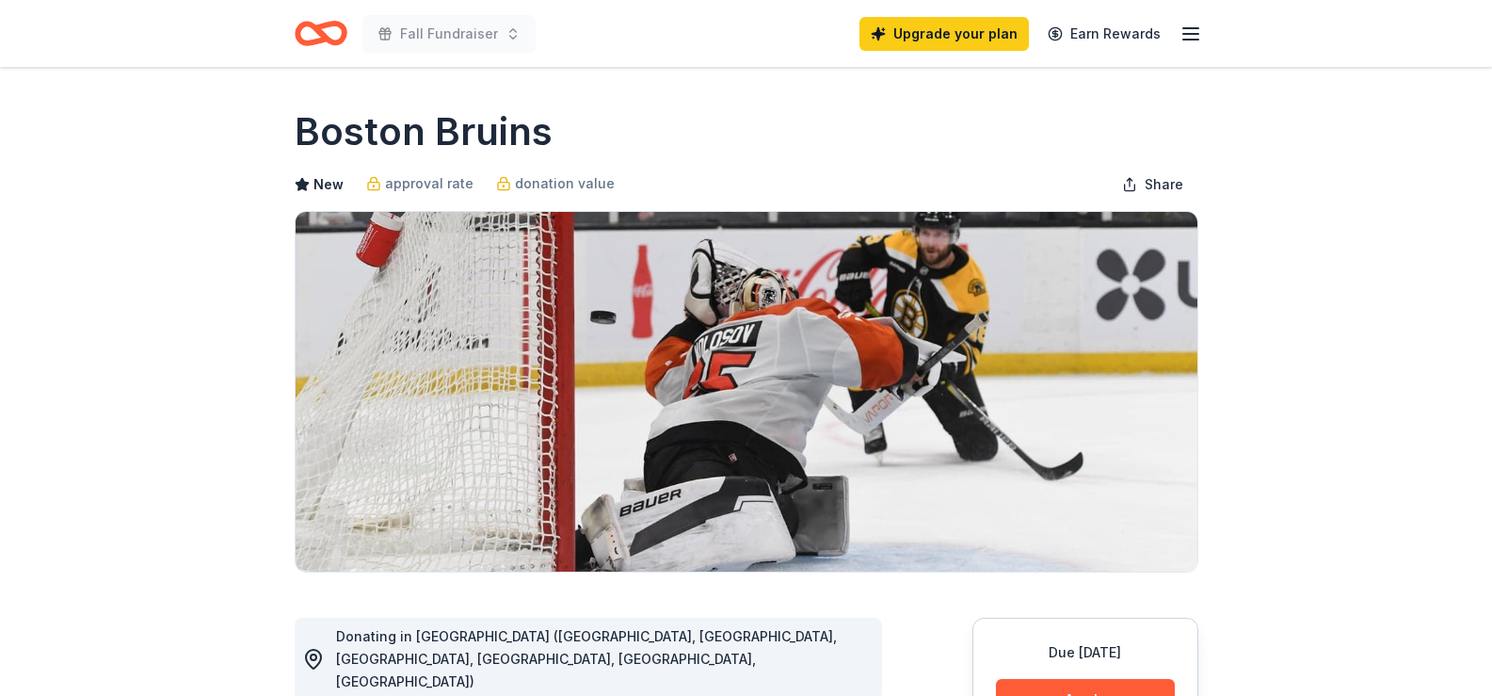 The width and height of the screenshot is (1492, 696). What do you see at coordinates (329, 185) in the screenshot?
I see `span: New` at bounding box center [329, 185].